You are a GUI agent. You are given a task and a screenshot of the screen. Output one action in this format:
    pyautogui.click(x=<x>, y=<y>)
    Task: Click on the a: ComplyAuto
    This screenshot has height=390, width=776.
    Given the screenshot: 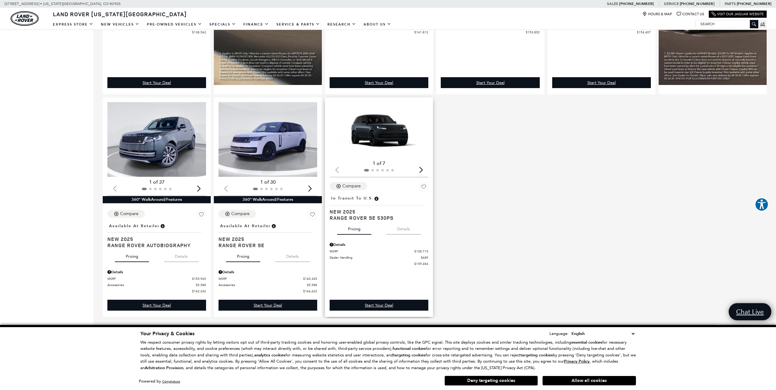 What is the action you would take?
    pyautogui.click(x=171, y=381)
    